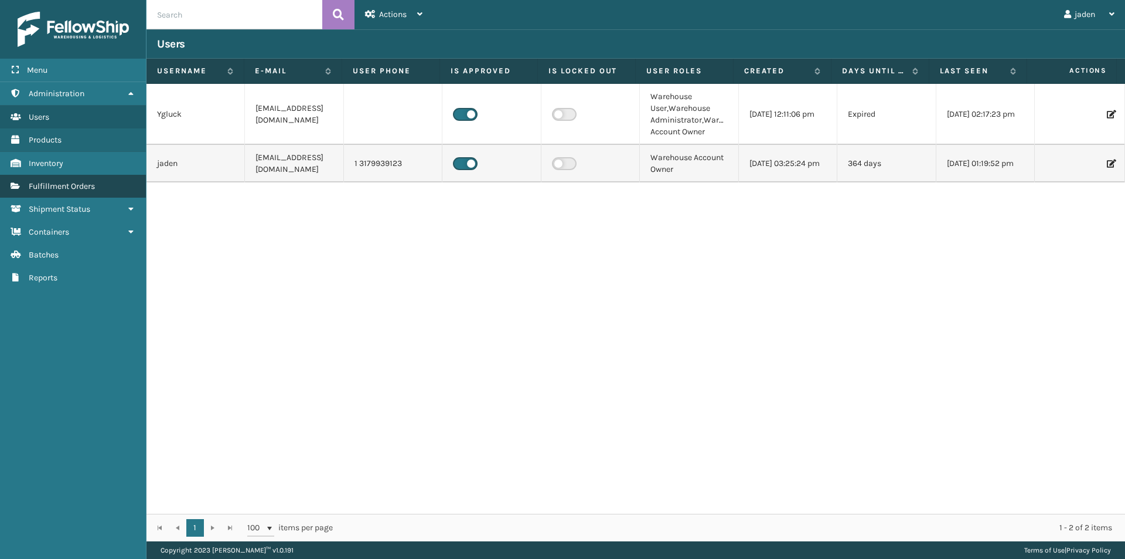 The height and width of the screenshot is (559, 1125). I want to click on span: 100, so click(256, 528).